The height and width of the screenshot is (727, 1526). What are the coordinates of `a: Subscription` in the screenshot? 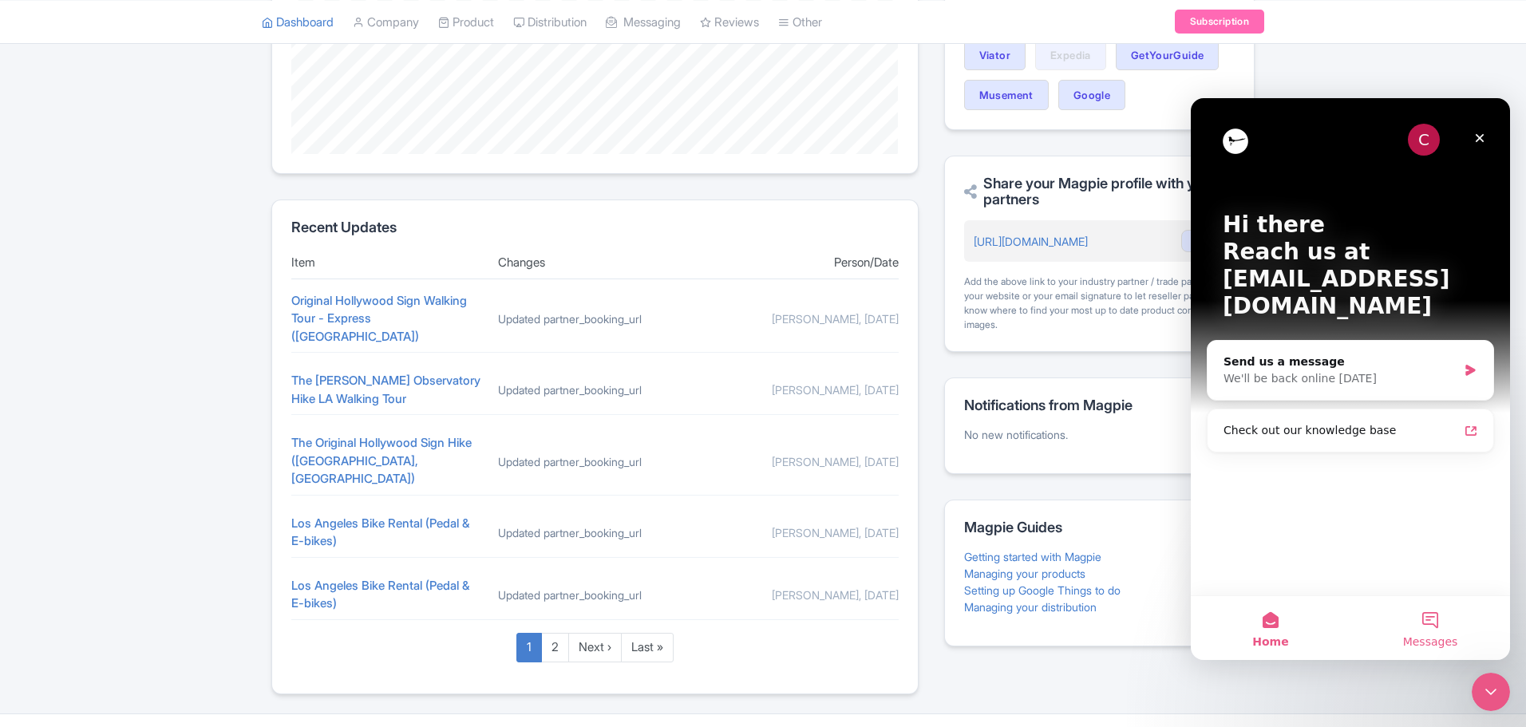 It's located at (1219, 22).